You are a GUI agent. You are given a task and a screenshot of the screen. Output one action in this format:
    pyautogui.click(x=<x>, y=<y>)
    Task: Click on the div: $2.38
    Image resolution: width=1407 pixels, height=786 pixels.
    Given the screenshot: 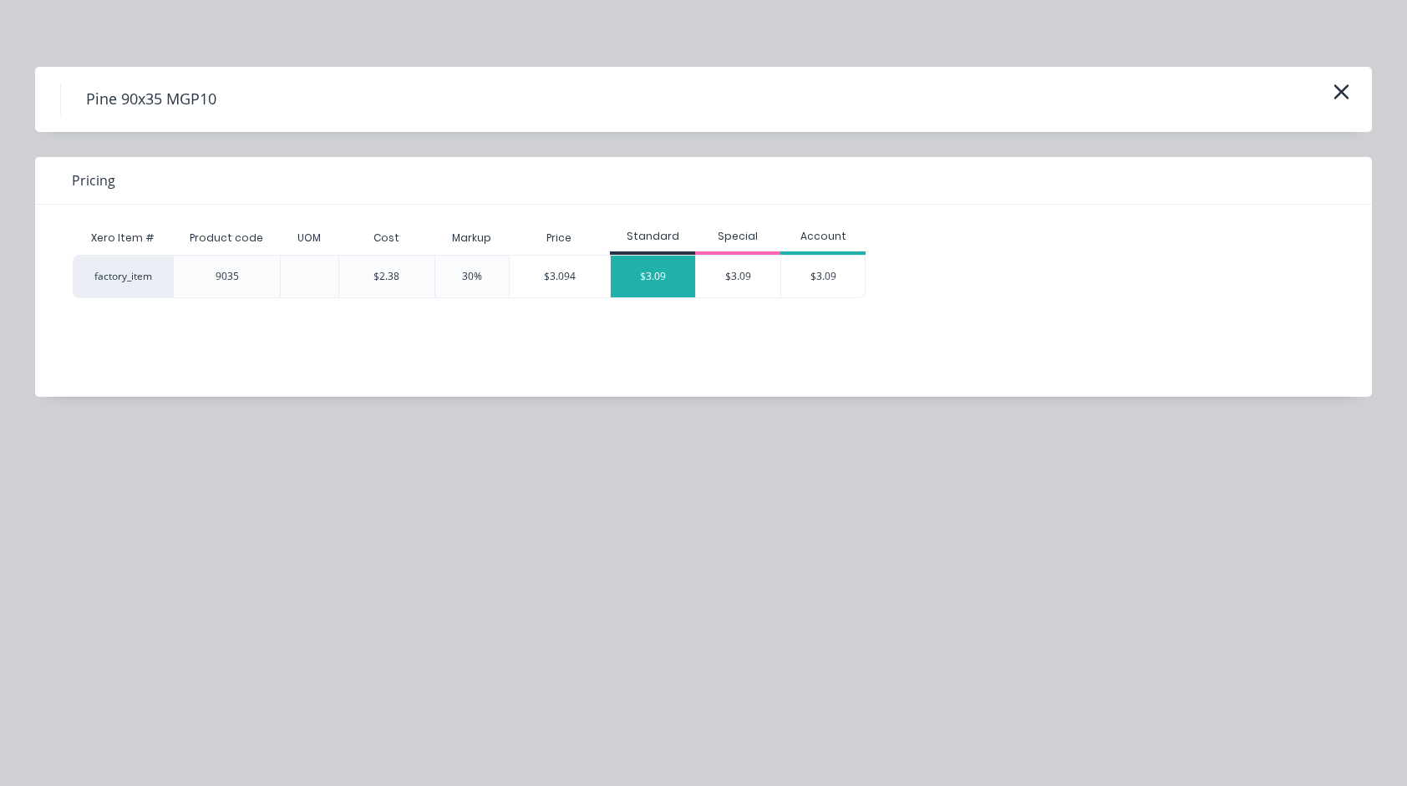 What is the action you would take?
    pyautogui.click(x=386, y=277)
    